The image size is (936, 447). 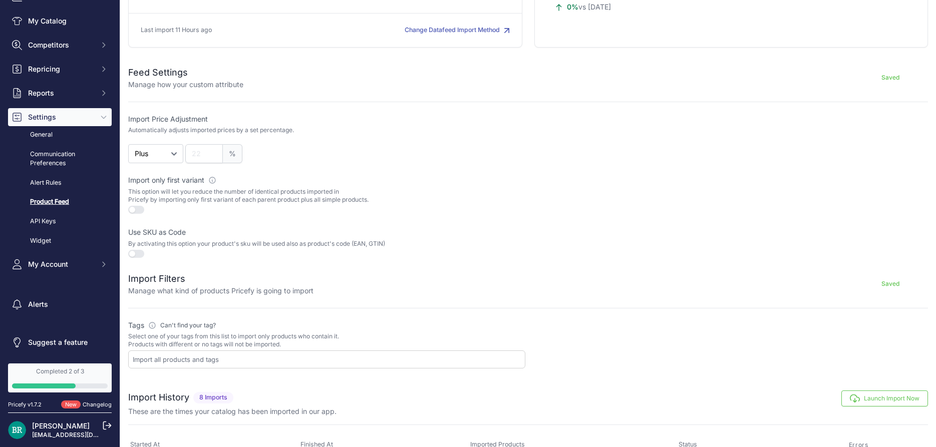 I want to click on input: Import all products and tags, so click(x=329, y=360).